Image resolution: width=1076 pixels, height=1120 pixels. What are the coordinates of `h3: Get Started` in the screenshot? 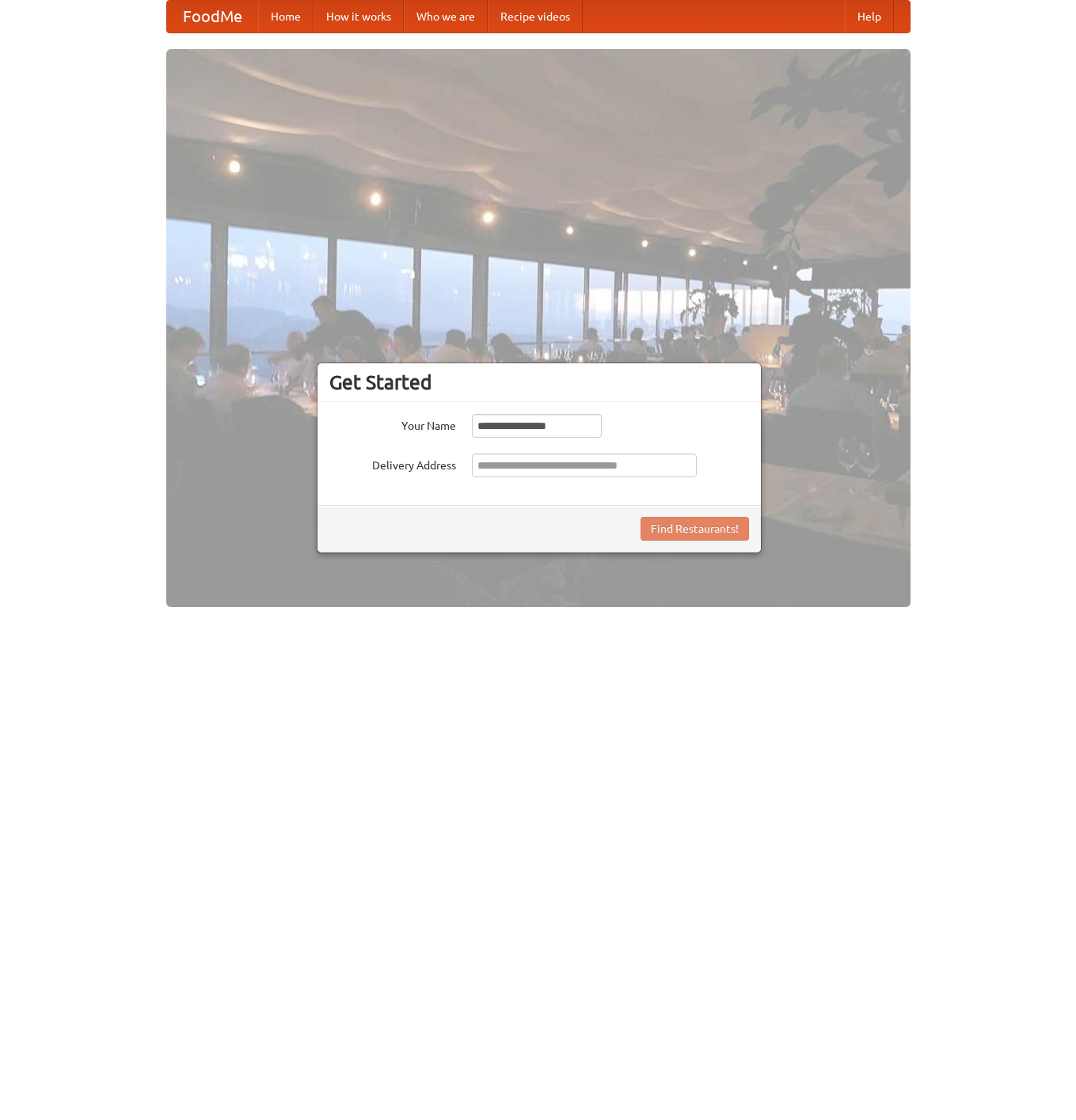 It's located at (539, 382).